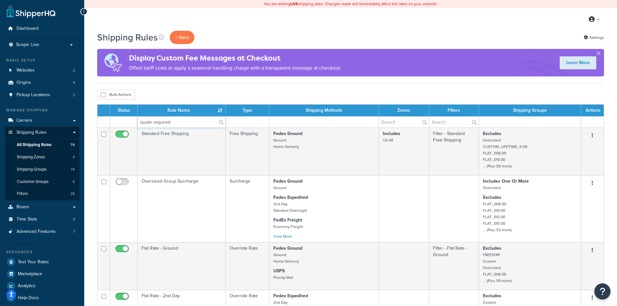 This screenshot has height=306, width=617. I want to click on span: Scope: Live, so click(28, 45).